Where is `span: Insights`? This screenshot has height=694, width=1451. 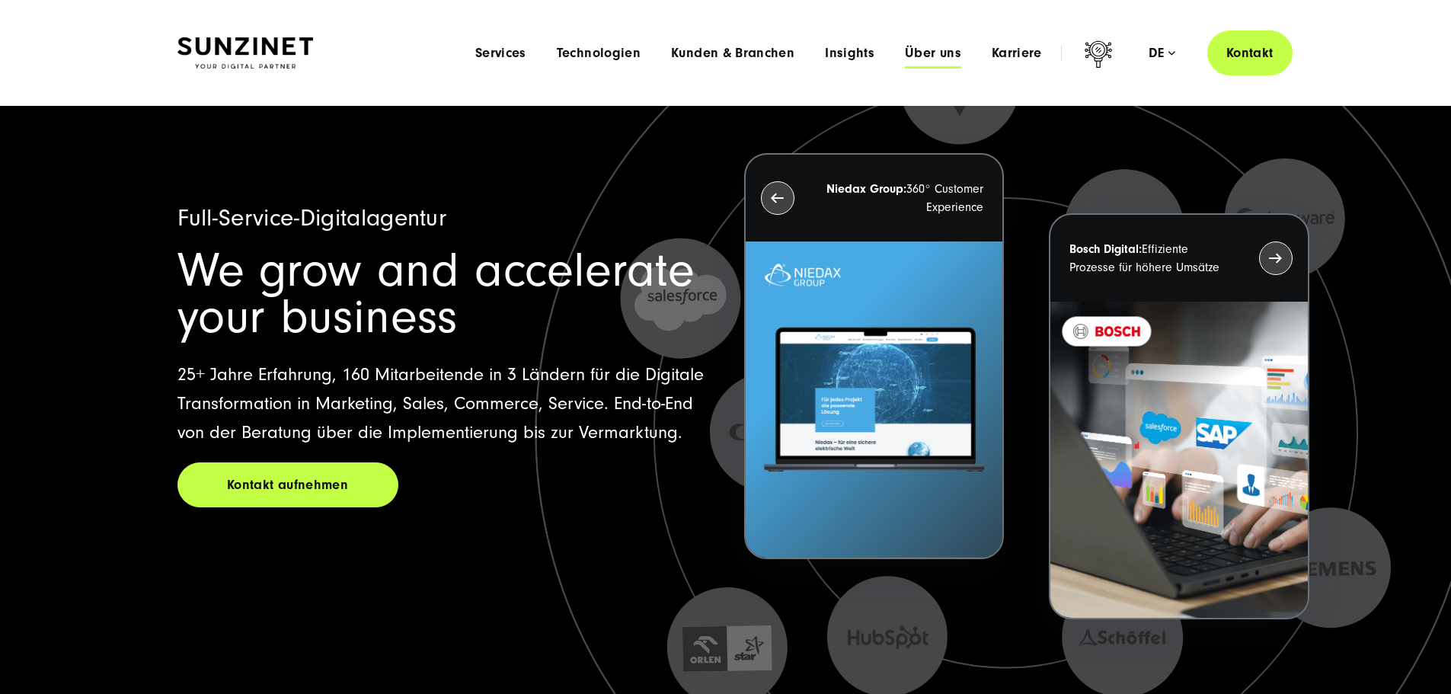 span: Insights is located at coordinates (849, 53).